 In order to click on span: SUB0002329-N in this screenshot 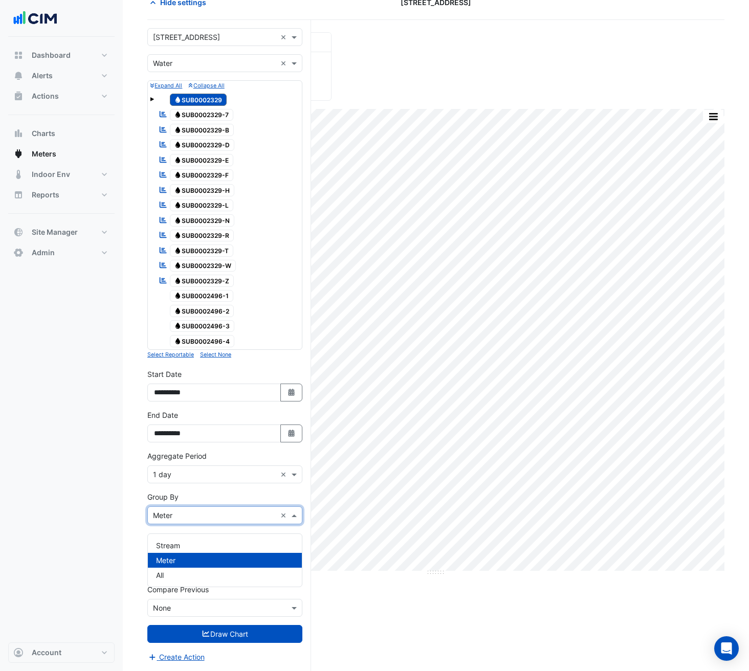, I will do `click(202, 220)`.